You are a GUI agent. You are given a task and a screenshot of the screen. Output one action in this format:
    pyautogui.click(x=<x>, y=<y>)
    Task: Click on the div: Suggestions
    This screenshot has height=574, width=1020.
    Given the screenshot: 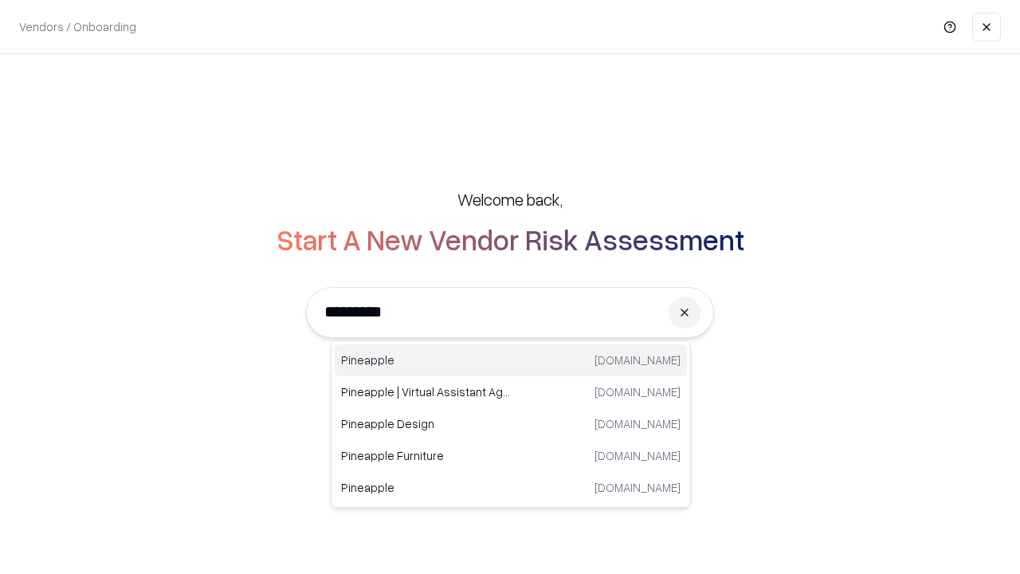 What is the action you would take?
    pyautogui.click(x=511, y=424)
    